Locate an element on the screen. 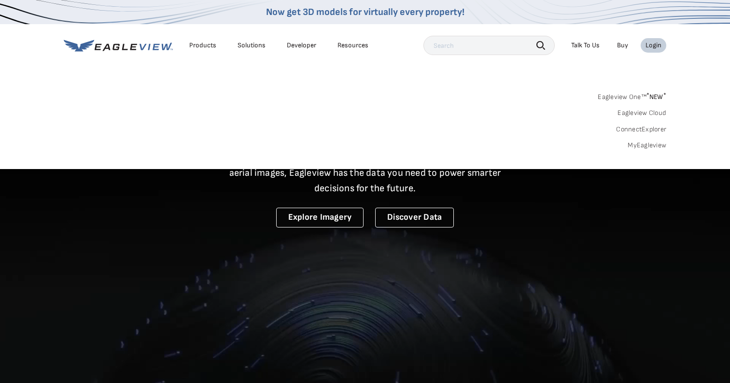 The image size is (730, 383). div: Login is located at coordinates (653, 45).